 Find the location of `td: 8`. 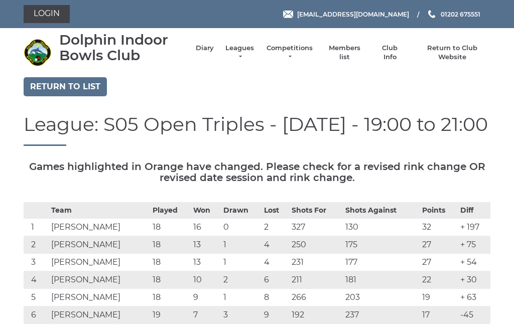

td: 8 is located at coordinates (275, 297).